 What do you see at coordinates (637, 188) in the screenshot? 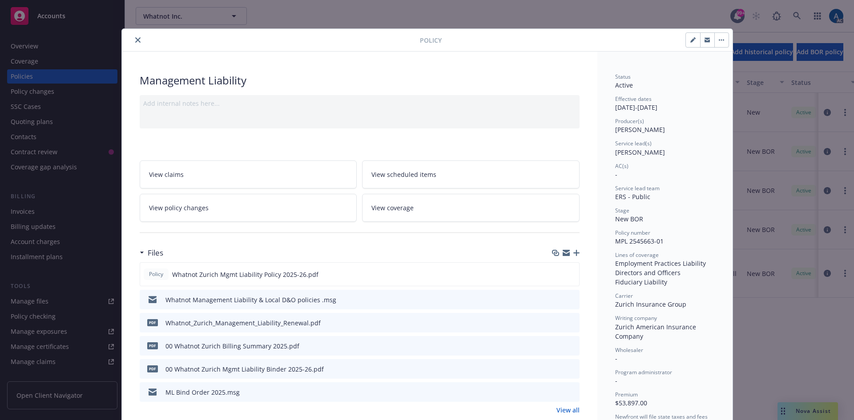
I see `span: Service lead team` at bounding box center [637, 188].